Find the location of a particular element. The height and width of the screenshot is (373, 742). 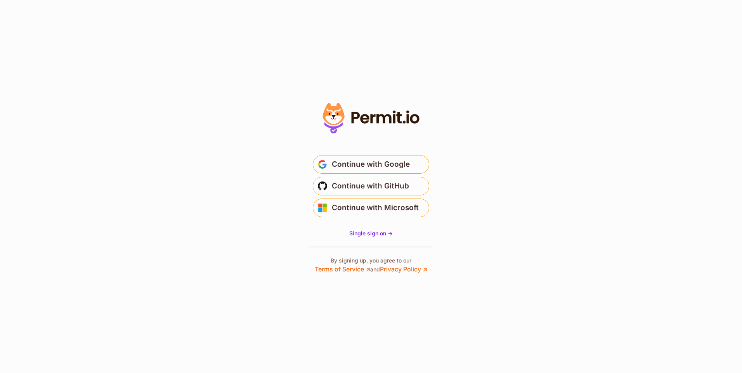

button: Continue with GitHub is located at coordinates (371, 186).